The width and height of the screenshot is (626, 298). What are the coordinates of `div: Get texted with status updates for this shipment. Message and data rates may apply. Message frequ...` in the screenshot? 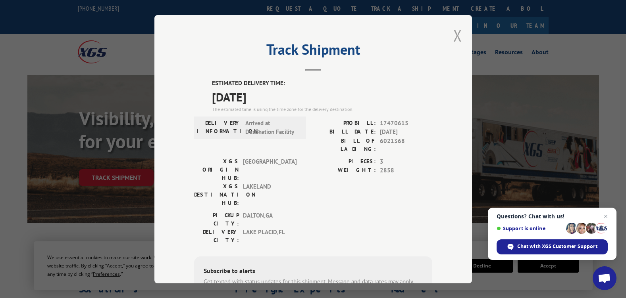 It's located at (313, 286).